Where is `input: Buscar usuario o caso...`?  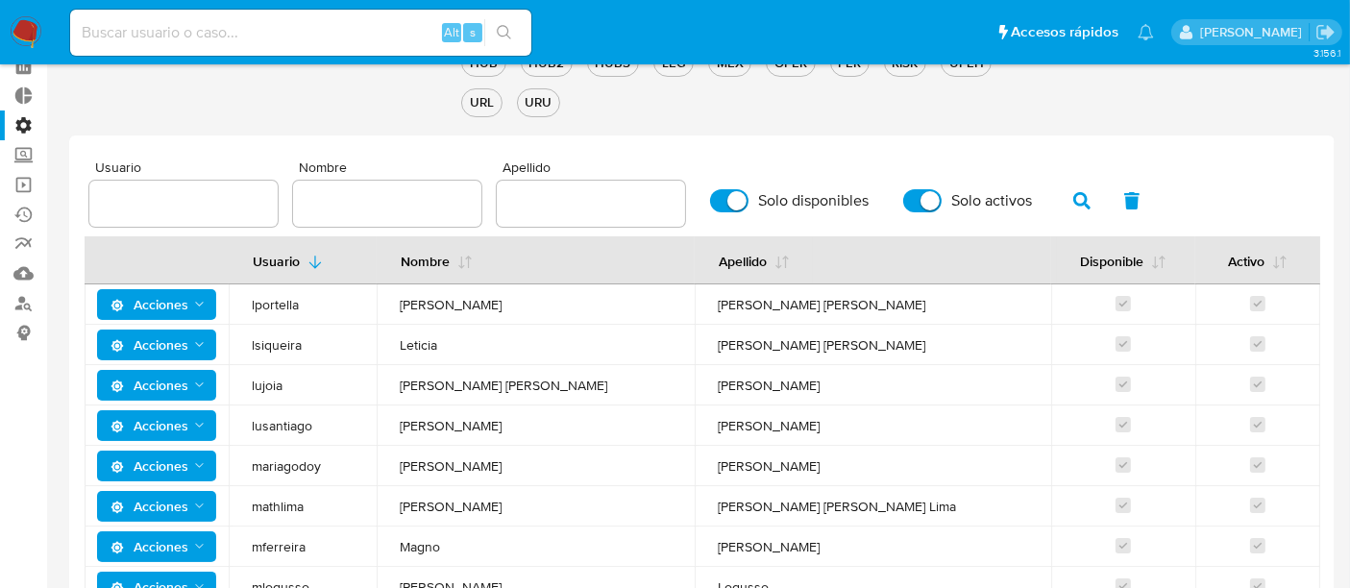 input: Buscar usuario o caso... is located at coordinates (301, 33).